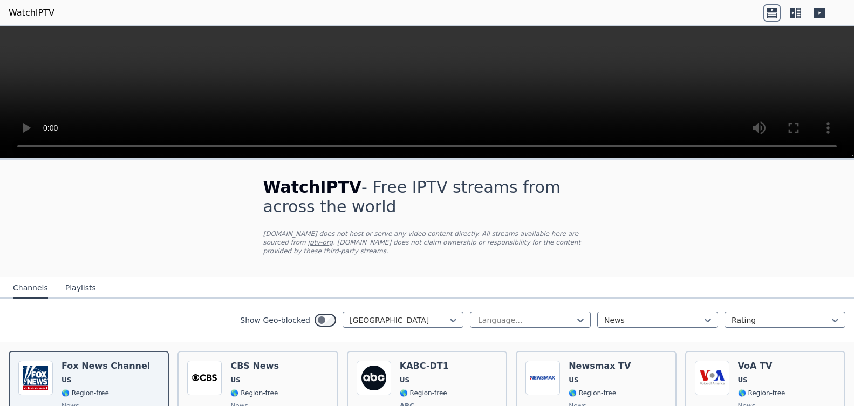  I want to click on button: Channels, so click(30, 288).